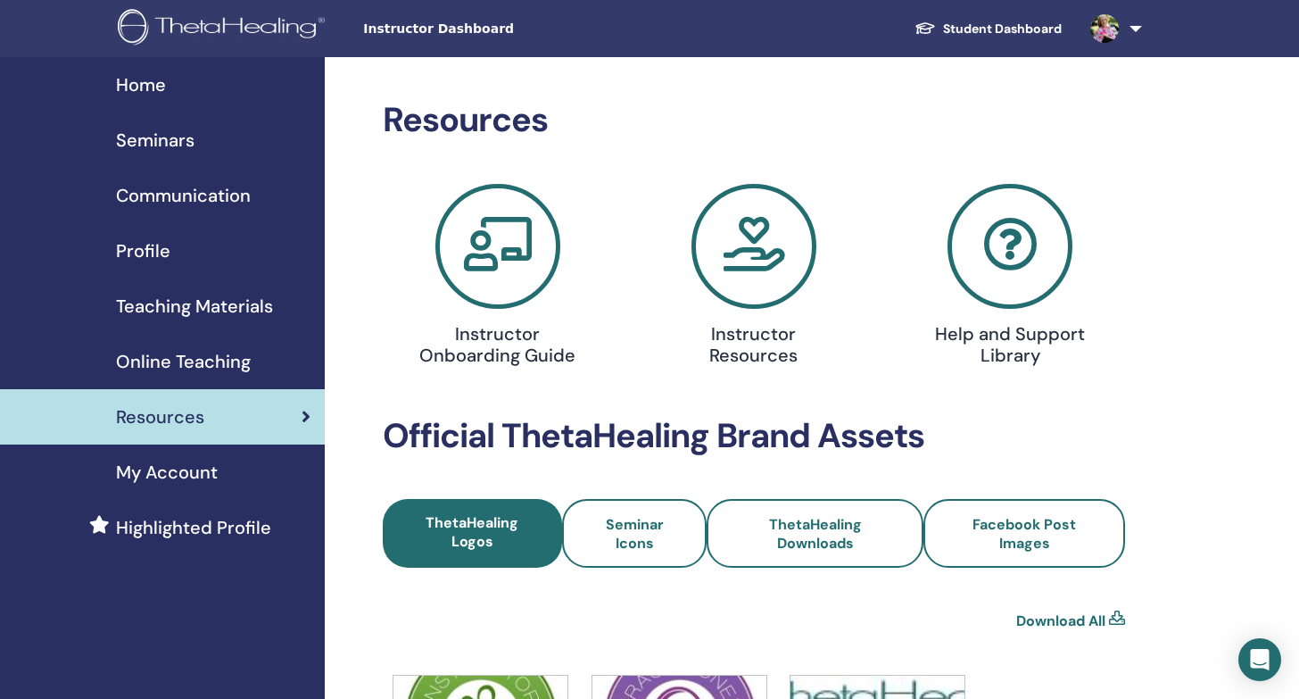 The width and height of the screenshot is (1299, 699). What do you see at coordinates (155, 140) in the screenshot?
I see `span: Seminars` at bounding box center [155, 140].